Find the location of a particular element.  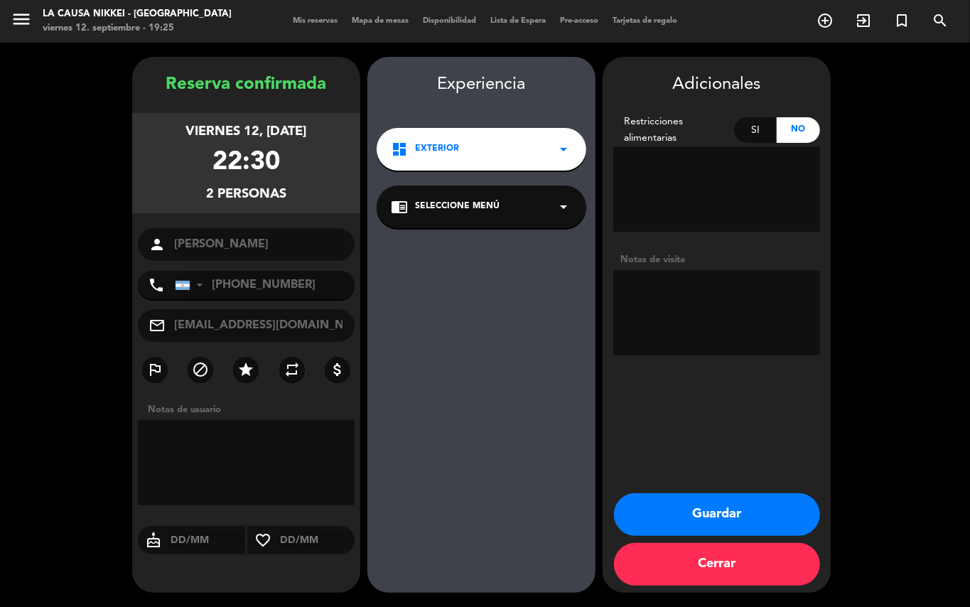

i: block is located at coordinates (200, 370).